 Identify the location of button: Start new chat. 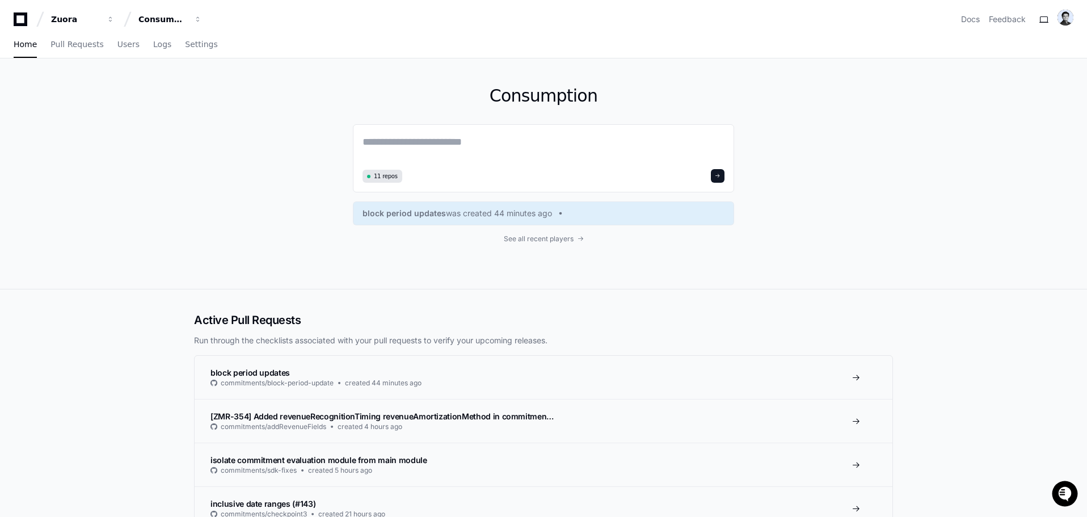
(200, 95).